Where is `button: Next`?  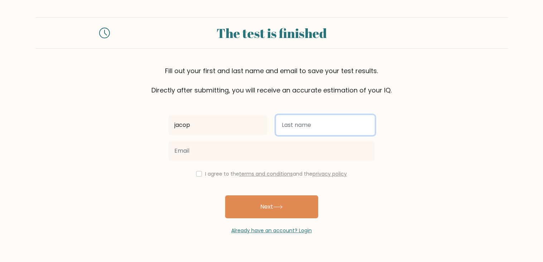 button: Next is located at coordinates (272, 207).